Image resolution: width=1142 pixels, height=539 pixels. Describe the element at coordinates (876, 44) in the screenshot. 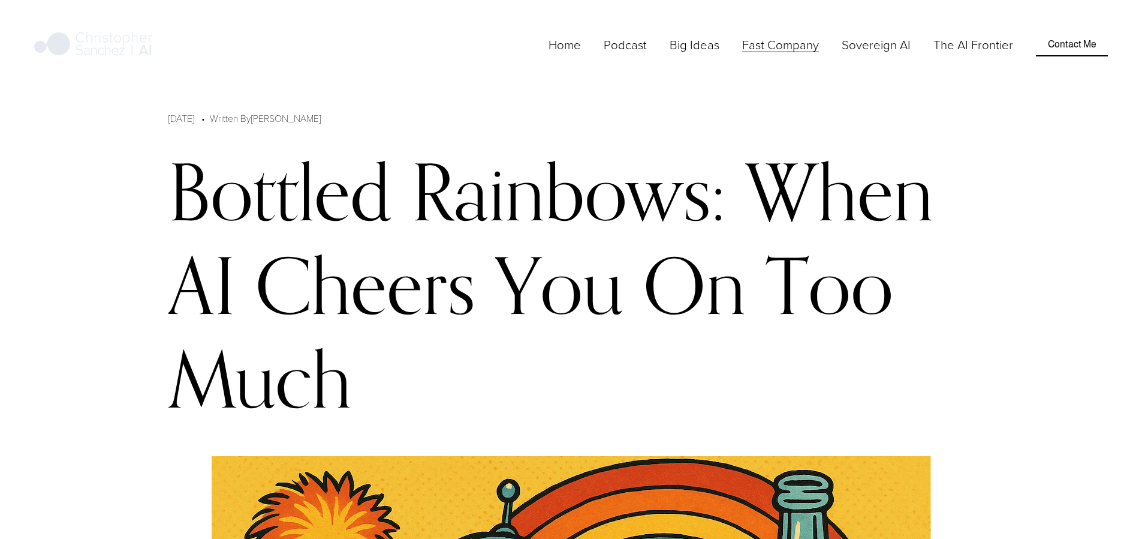

I see `a: Sovereign AI` at that location.